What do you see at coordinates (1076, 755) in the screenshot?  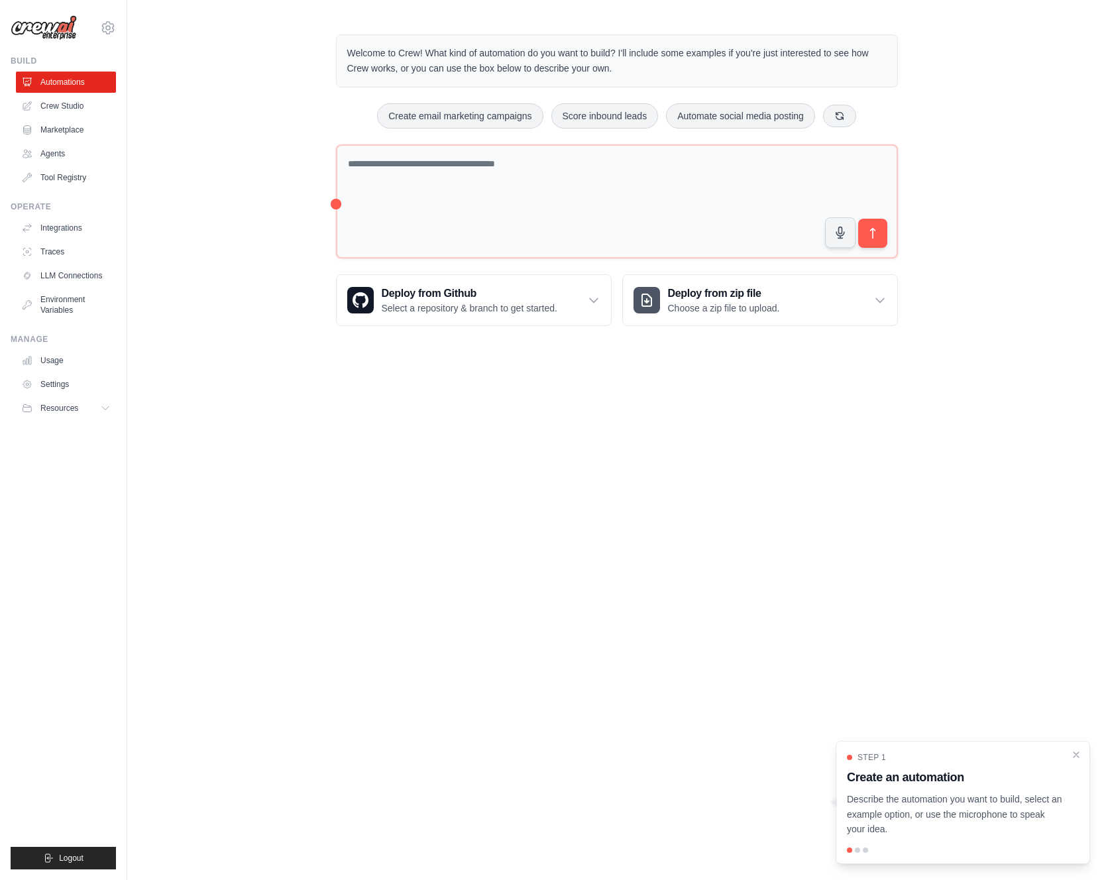 I see `button: Close walkthrough` at bounding box center [1076, 755].